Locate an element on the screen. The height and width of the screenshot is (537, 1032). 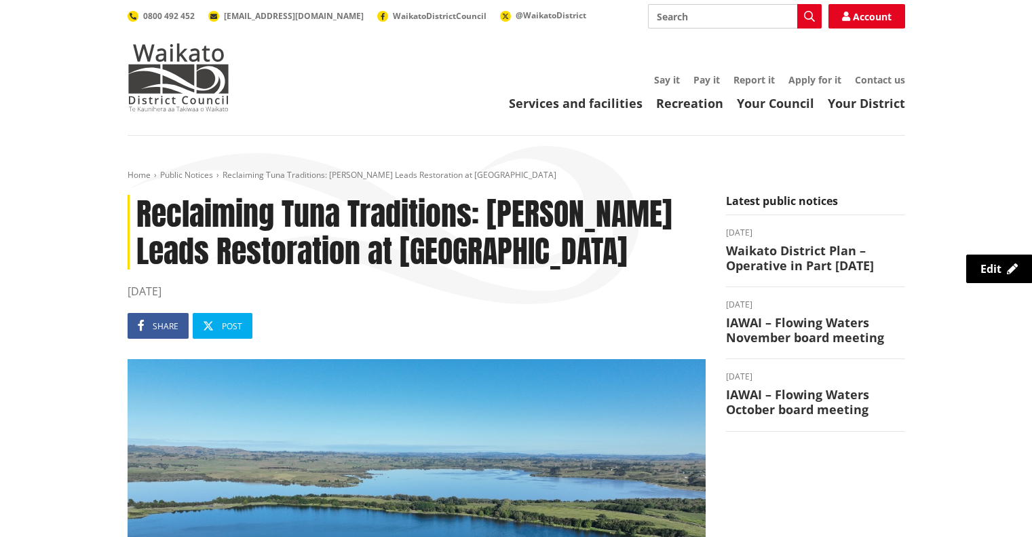
a: 0800 492 452 is located at coordinates (161, 16).